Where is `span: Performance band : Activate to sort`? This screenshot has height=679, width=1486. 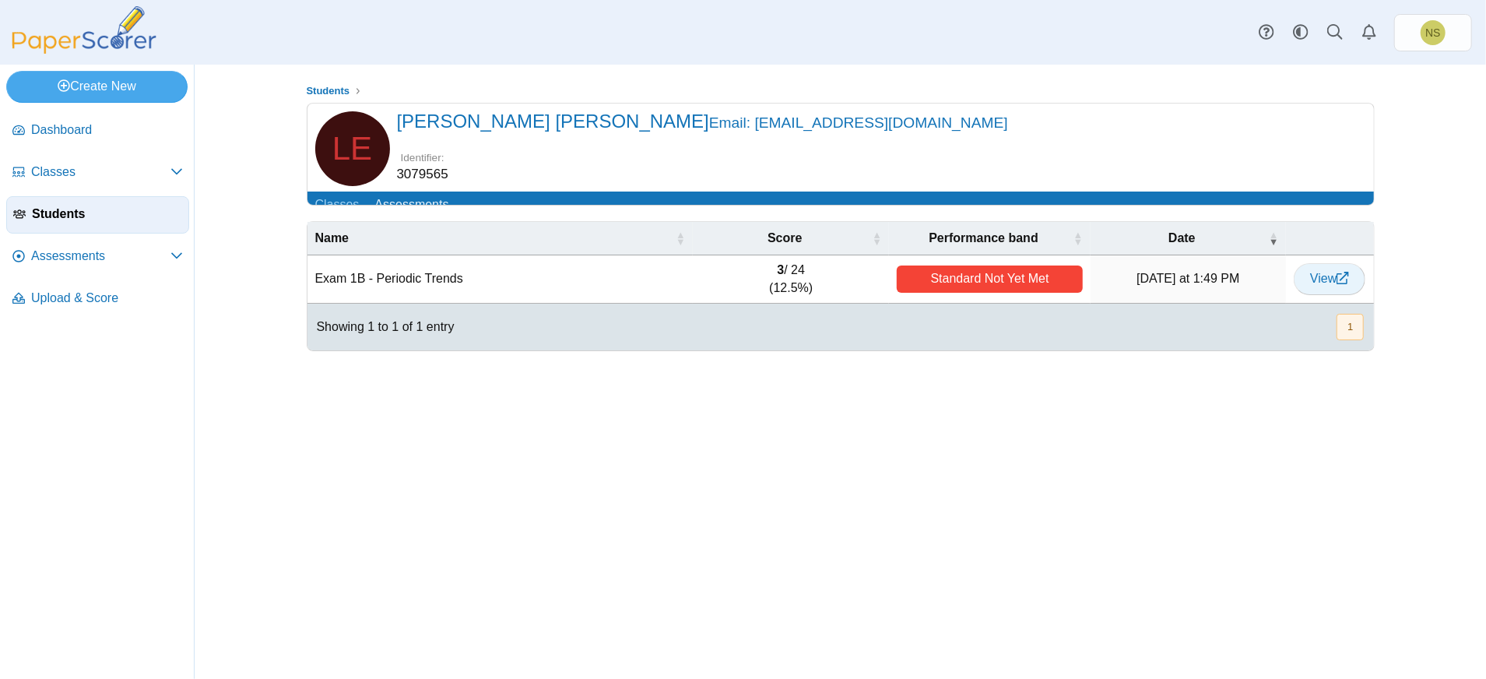 span: Performance band : Activate to sort is located at coordinates (1078, 238).